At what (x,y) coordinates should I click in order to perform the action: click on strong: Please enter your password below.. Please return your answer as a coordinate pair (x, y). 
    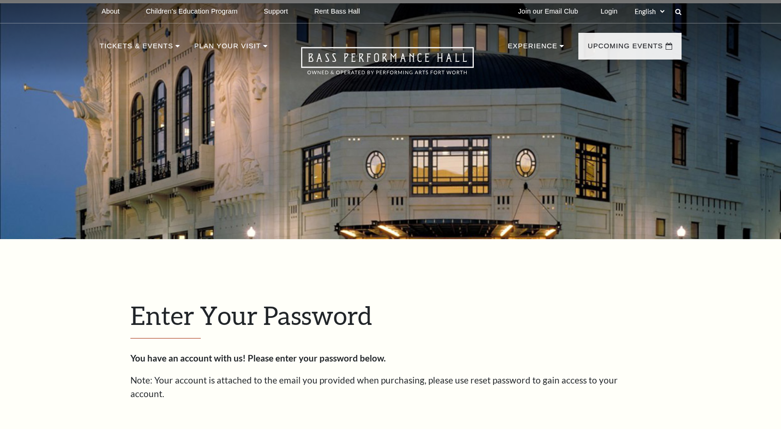
    Looking at the image, I should click on (317, 358).